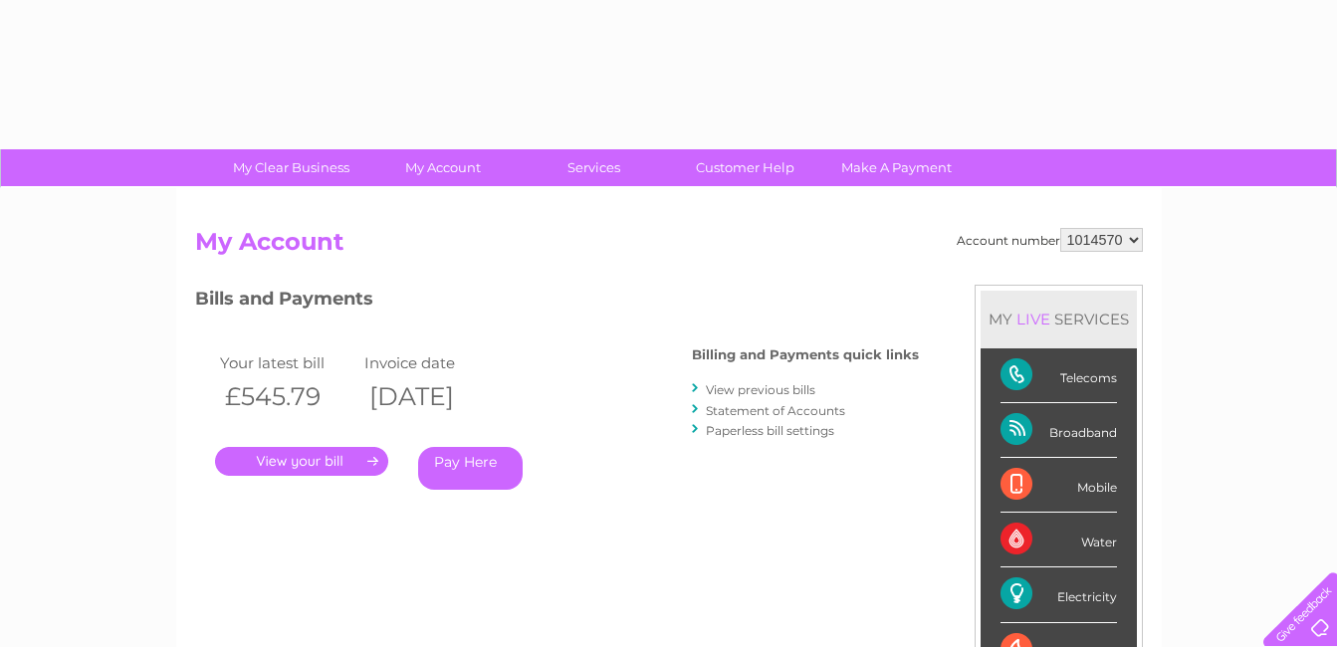  I want to click on div: Telecoms, so click(1058, 375).